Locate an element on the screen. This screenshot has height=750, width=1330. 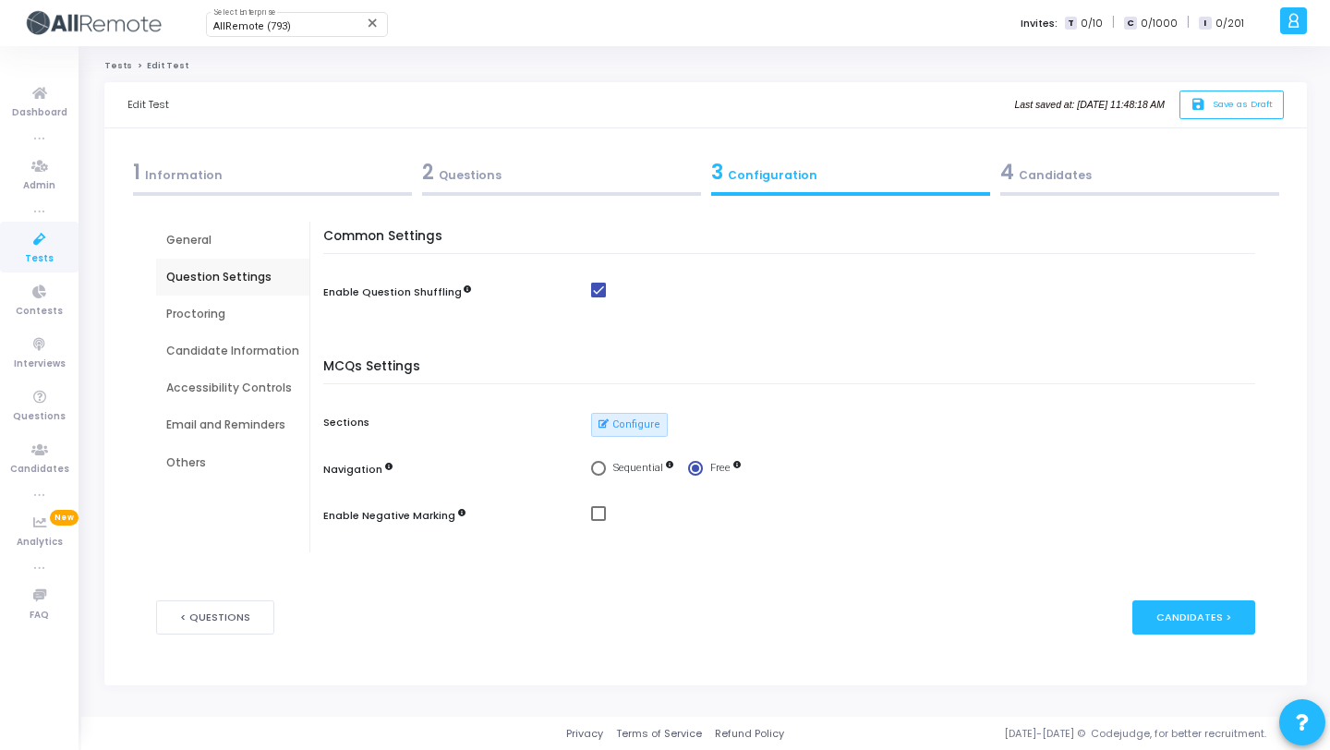
span: 1 is located at coordinates (137, 172).